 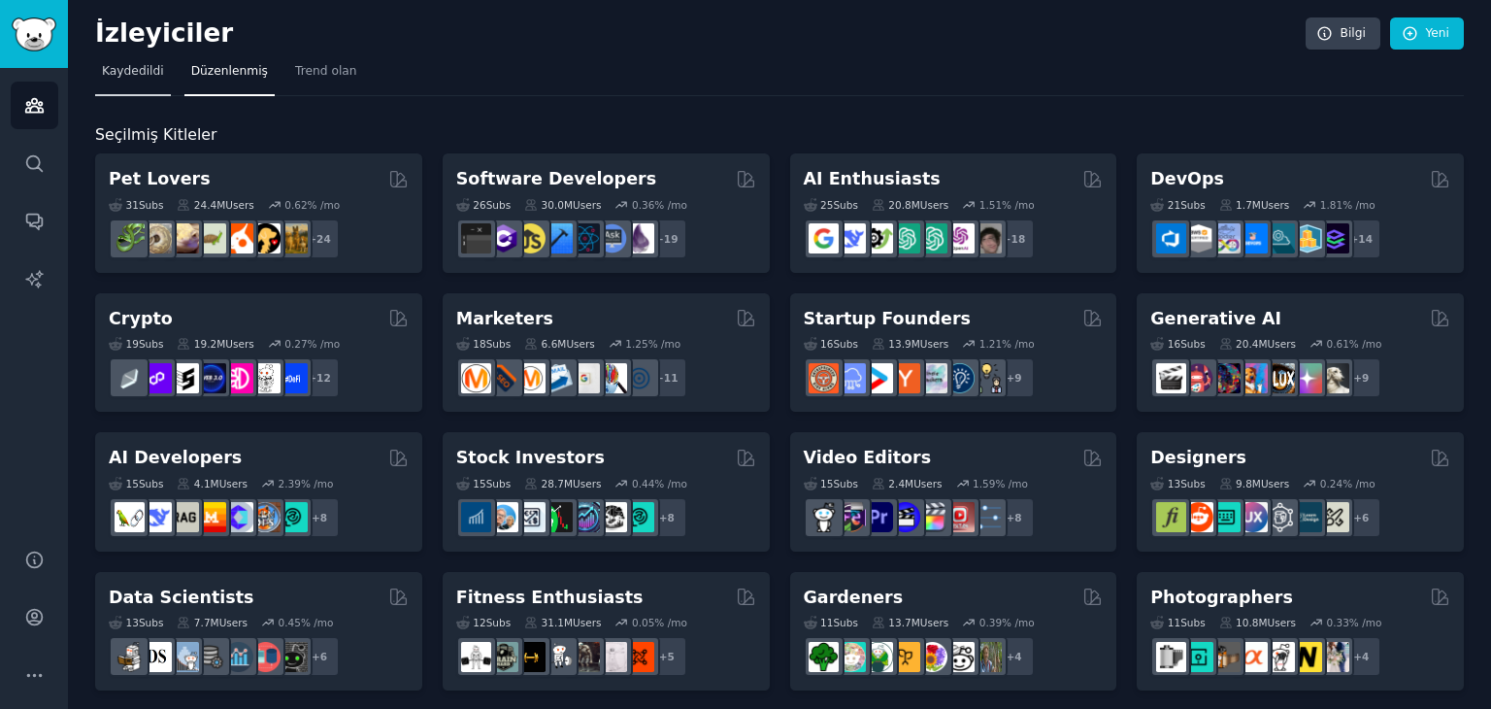 I want to click on img: chatgpt_promptDesign, so click(x=905, y=238).